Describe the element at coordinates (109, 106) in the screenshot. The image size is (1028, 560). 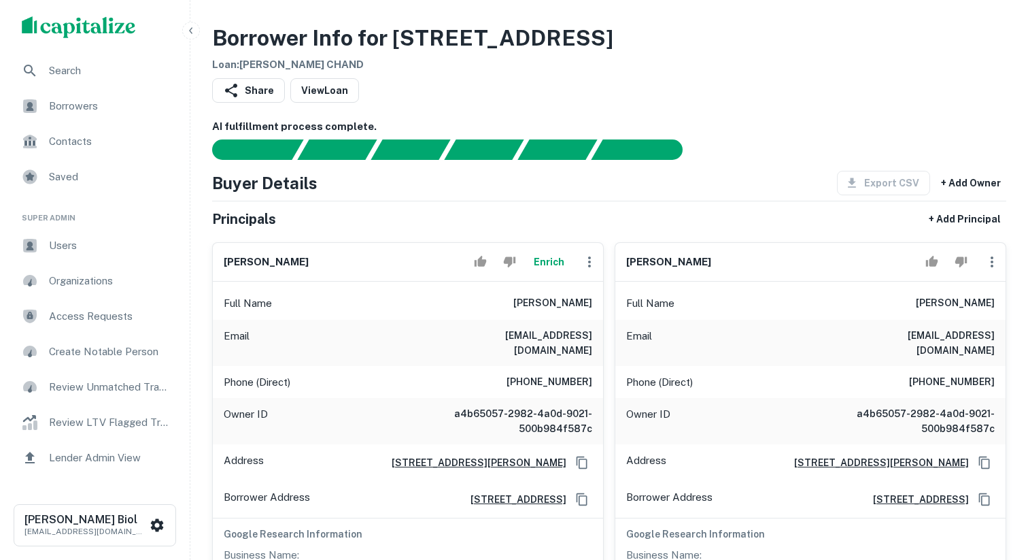
I see `span: Borrowers` at that location.